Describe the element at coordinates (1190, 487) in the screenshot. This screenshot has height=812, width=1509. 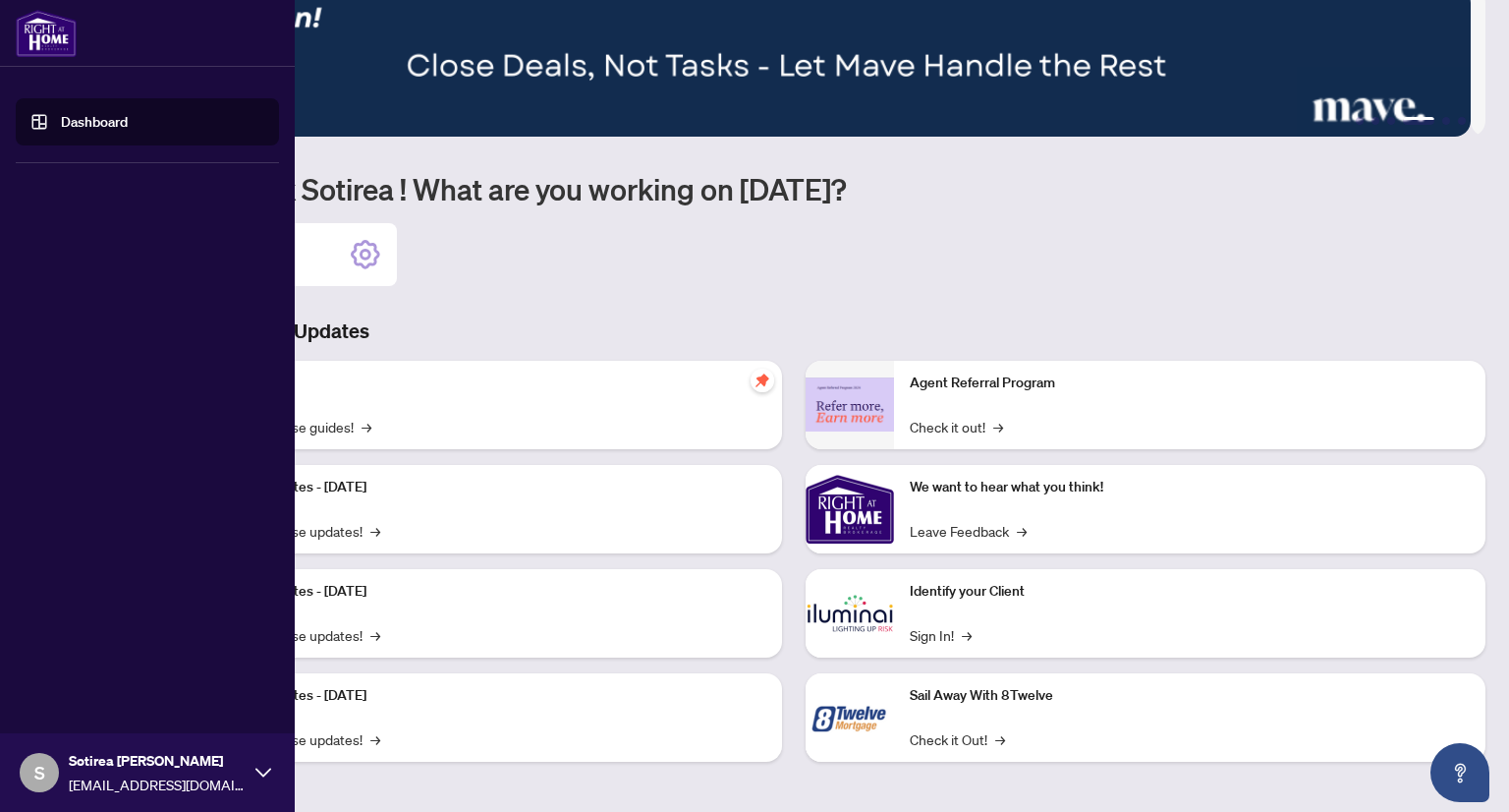
I see `p: We want to hear what you think!` at that location.